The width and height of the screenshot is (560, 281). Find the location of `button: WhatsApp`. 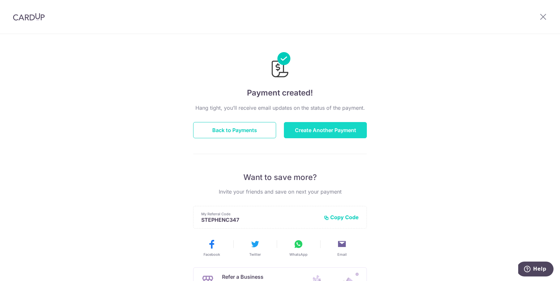

button: WhatsApp is located at coordinates (299, 248).